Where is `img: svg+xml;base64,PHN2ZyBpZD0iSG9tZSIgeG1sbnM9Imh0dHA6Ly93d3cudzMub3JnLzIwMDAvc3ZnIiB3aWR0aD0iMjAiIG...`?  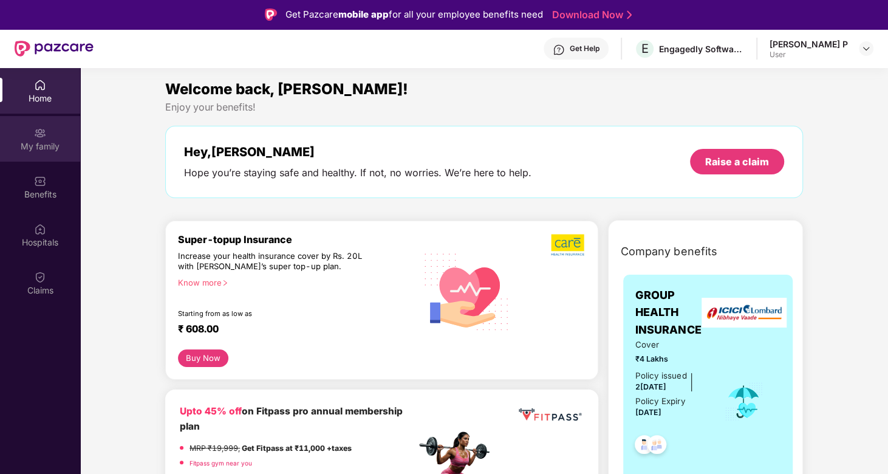 img: svg+xml;base64,PHN2ZyBpZD0iSG9tZSIgeG1sbnM9Imh0dHA6Ly93d3cudzMub3JnLzIwMDAvc3ZnIiB3aWR0aD0iMjAiIG... is located at coordinates (40, 85).